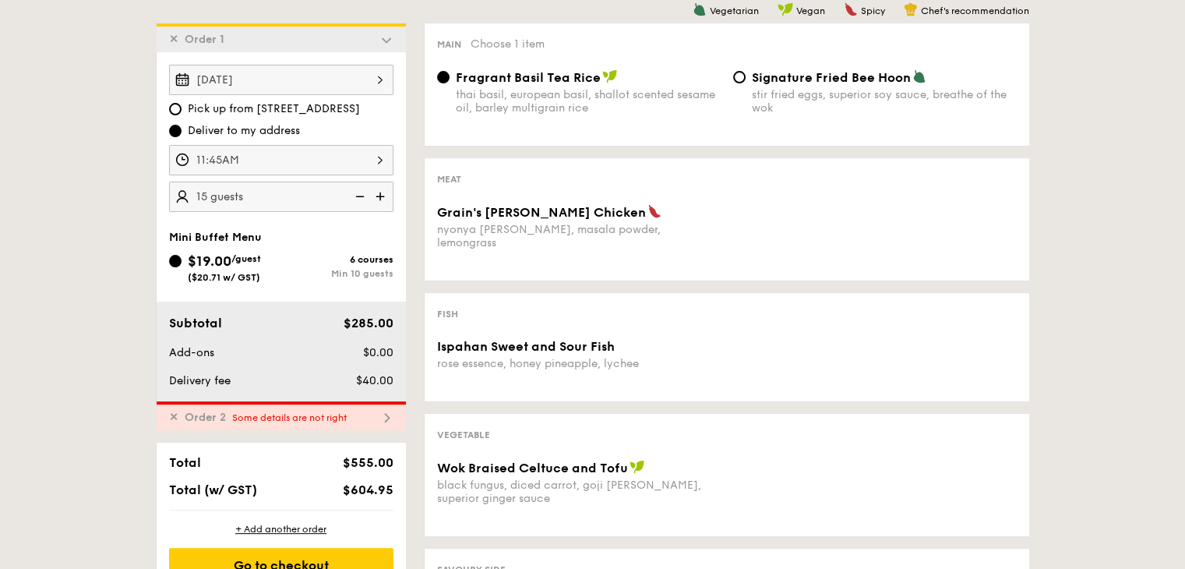  Describe the element at coordinates (215, 237) in the screenshot. I see `span: Mini Buffet Menu` at that location.